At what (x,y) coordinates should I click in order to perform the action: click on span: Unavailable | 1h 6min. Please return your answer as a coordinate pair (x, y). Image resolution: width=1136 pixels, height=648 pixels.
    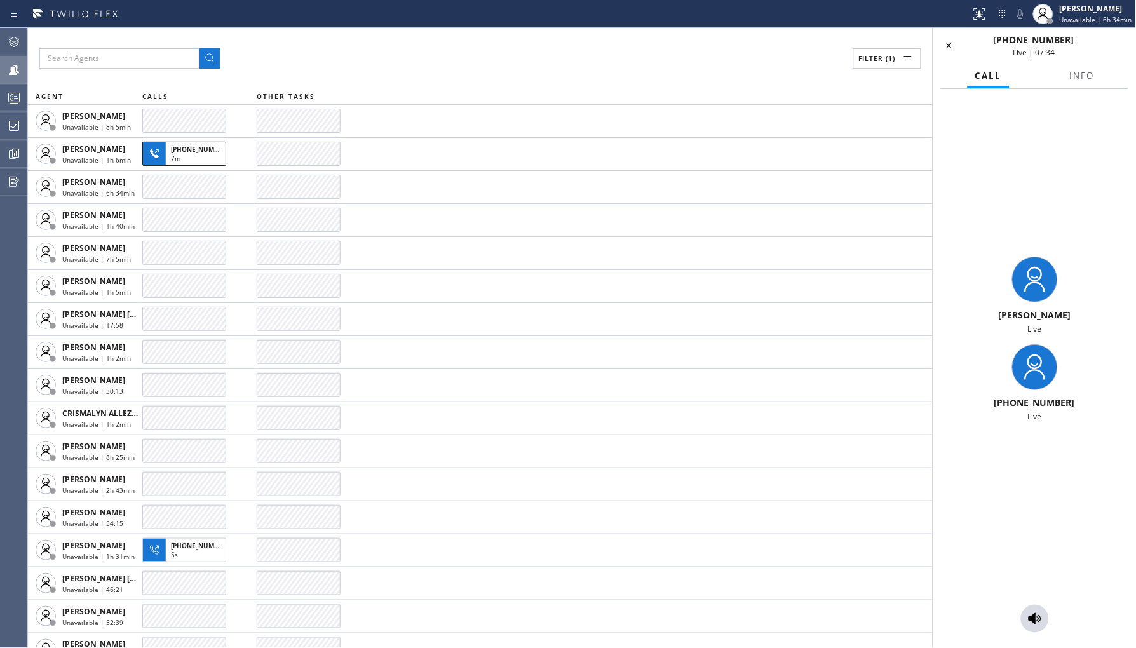
    Looking at the image, I should click on (97, 160).